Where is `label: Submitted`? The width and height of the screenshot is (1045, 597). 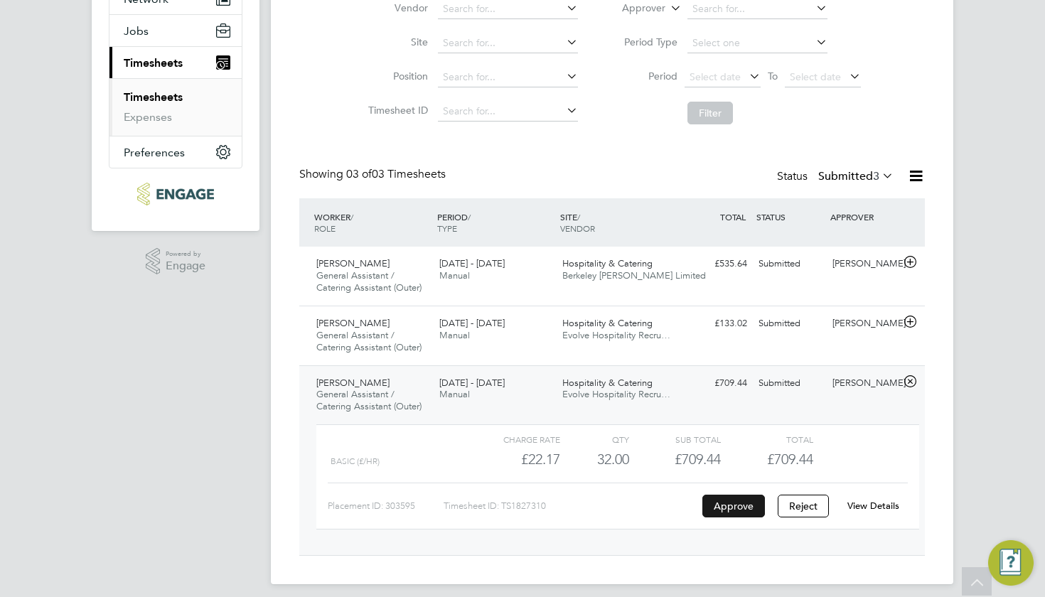
label: Submitted is located at coordinates (856, 176).